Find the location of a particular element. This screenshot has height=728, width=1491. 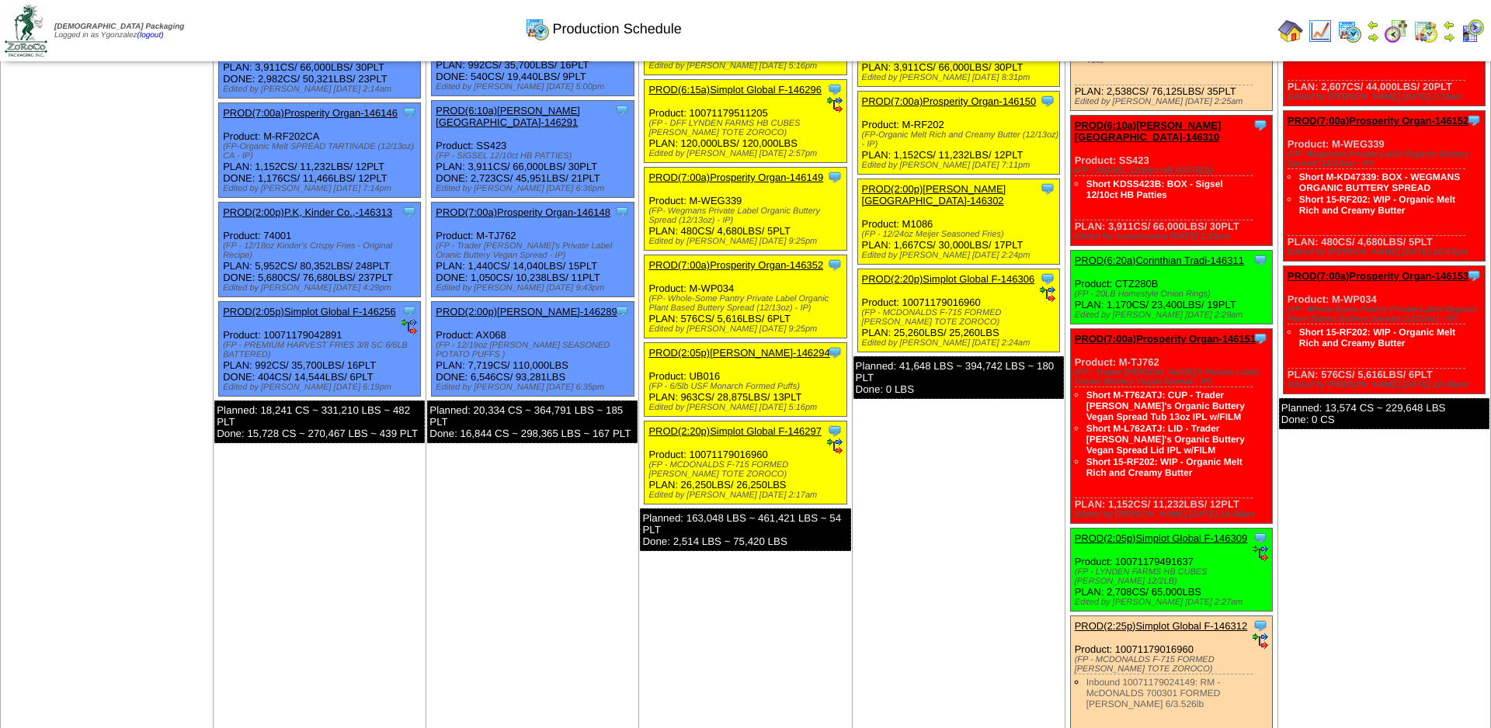

img: line_graph.gif is located at coordinates (1320, 31).